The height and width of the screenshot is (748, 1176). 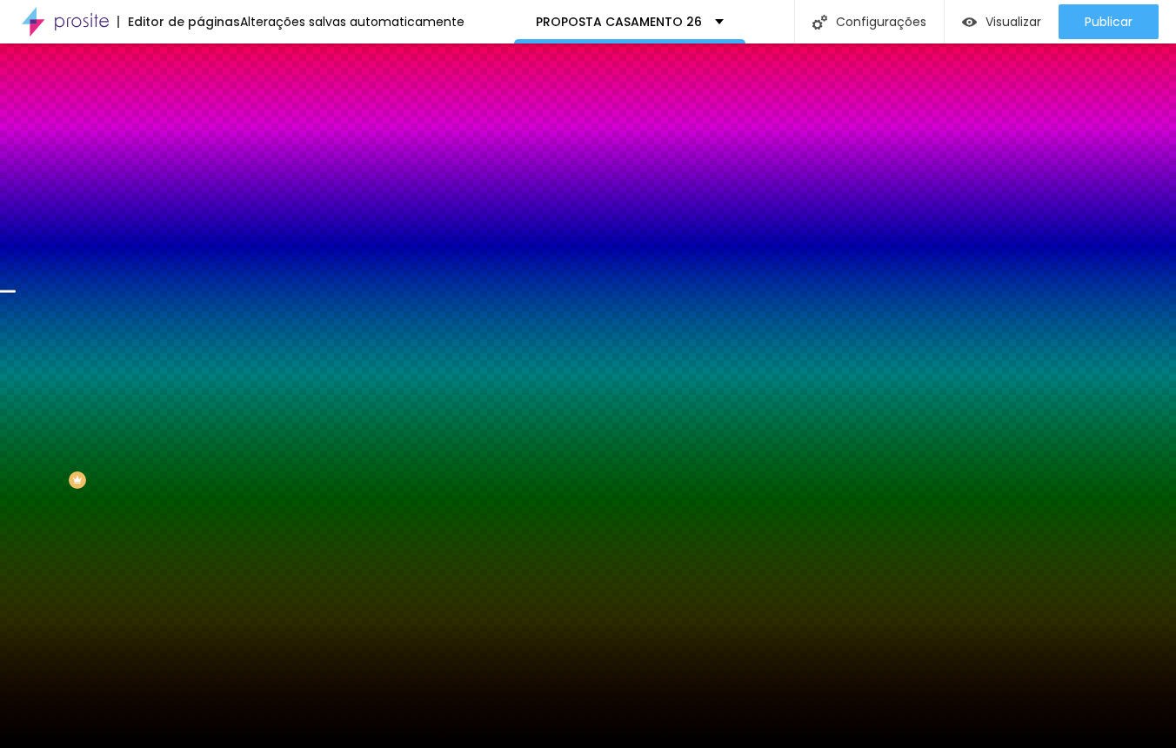 I want to click on button: Publicar, so click(x=1108, y=22).